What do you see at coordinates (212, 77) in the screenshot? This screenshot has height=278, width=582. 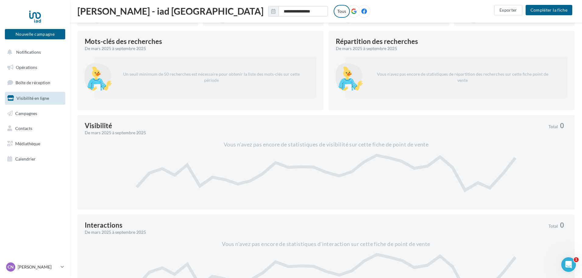 I see `p: Un seuil minimum de 50 recherches est nécessaire pour obtenir la liste des mots-clés sur cette pé...` at bounding box center [212, 77].